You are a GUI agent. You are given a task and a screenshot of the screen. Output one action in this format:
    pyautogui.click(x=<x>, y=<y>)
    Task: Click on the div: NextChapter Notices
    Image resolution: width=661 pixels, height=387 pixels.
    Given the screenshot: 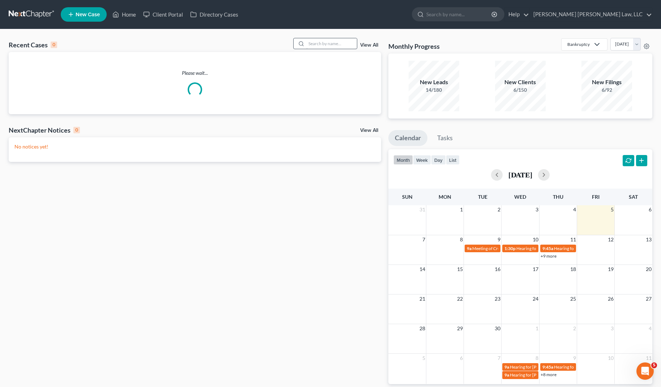 What is the action you would take?
    pyautogui.click(x=44, y=130)
    